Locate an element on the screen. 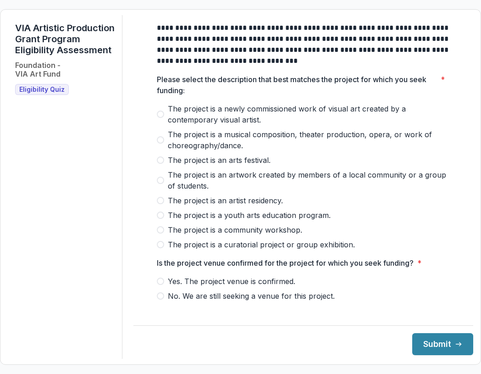 The image size is (481, 374). span: No. We are still seeking a venue for this project. is located at coordinates (251, 296).